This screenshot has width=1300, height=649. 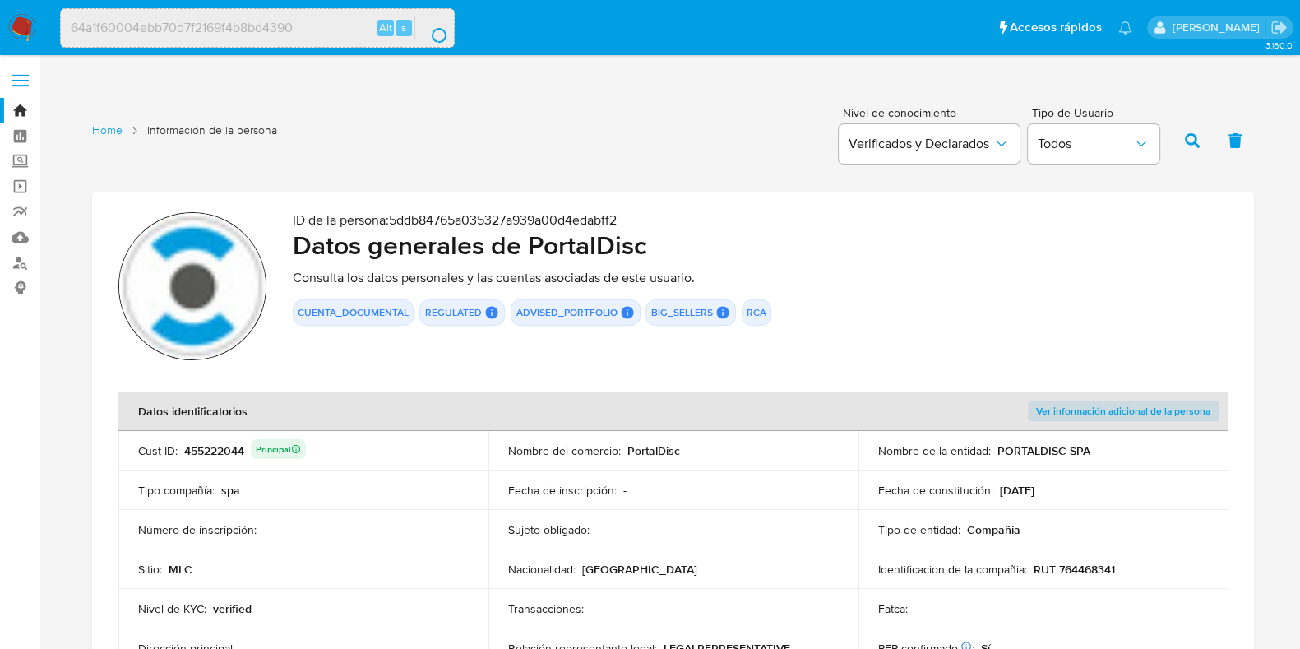 I want to click on button: Todos, so click(x=1093, y=144).